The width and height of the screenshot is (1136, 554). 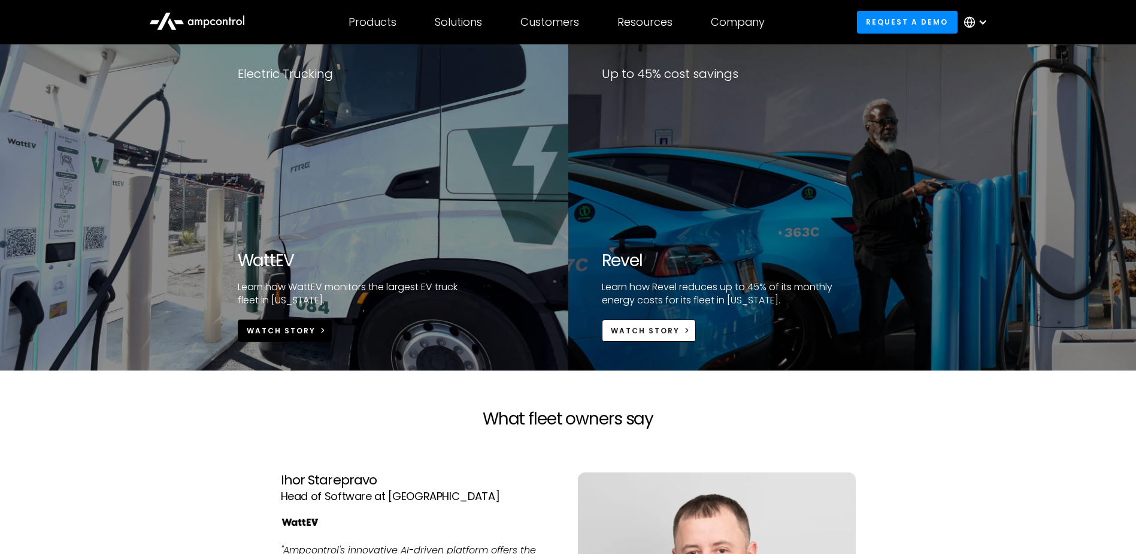 I want to click on h2: Revel, so click(x=721, y=261).